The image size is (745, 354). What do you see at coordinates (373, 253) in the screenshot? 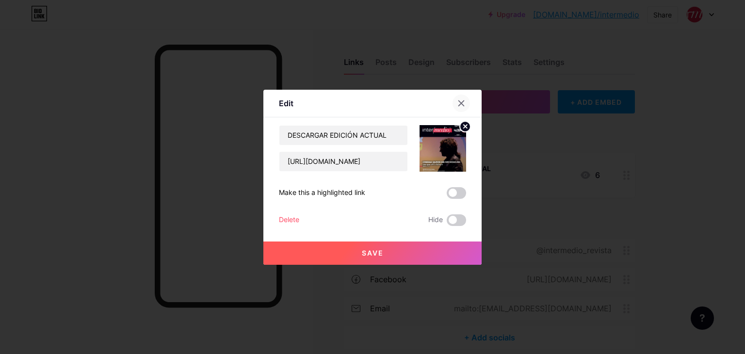
I see `span: Save` at bounding box center [373, 253].